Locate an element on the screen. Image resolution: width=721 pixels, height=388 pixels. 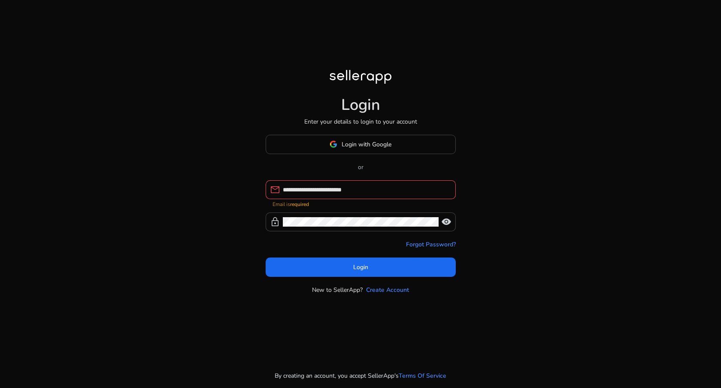
h1: Login is located at coordinates (361, 105).